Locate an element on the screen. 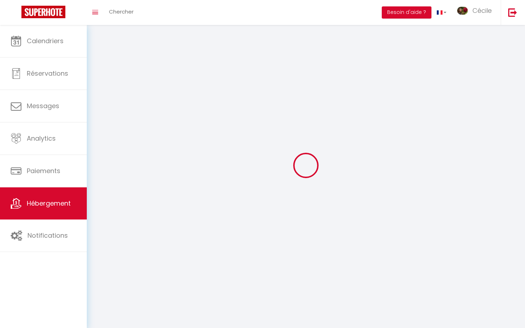  span: Réservations is located at coordinates (47, 73).